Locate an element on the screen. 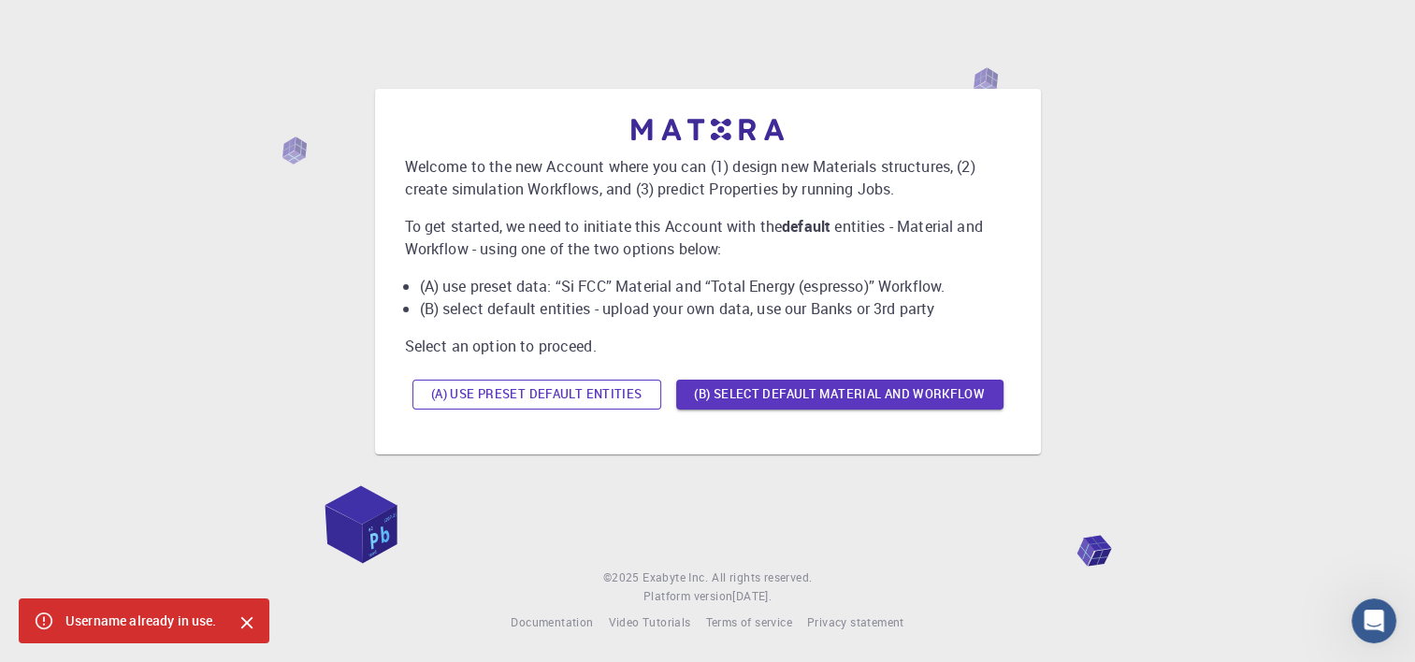 The height and width of the screenshot is (662, 1415). span: Privacy statement is located at coordinates (856, 622).